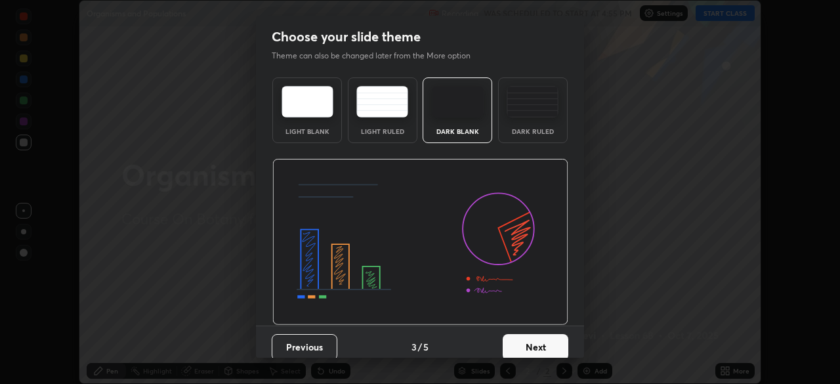 The width and height of the screenshot is (840, 384). Describe the element at coordinates (304, 347) in the screenshot. I see `button: Previous` at that location.